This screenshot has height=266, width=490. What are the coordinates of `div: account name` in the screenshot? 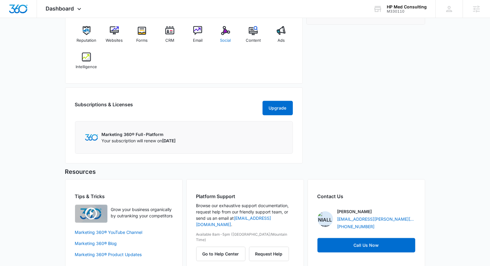 It's located at (407, 7).